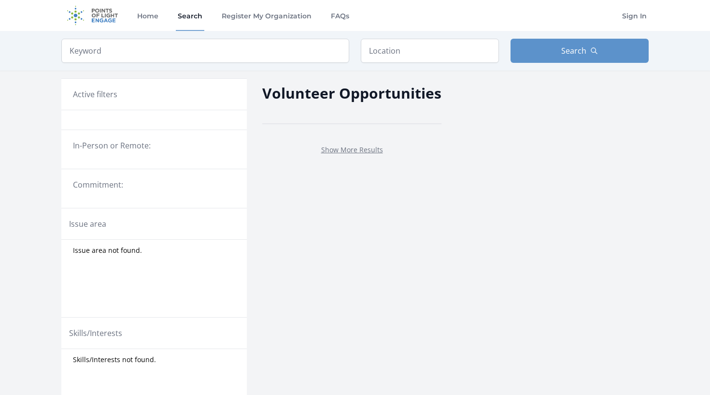  I want to click on h3: Active filters, so click(95, 94).